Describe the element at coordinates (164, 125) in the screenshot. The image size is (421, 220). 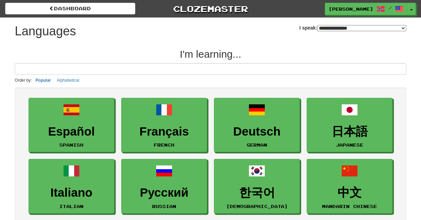
I see `a: FrançaisFrench` at that location.